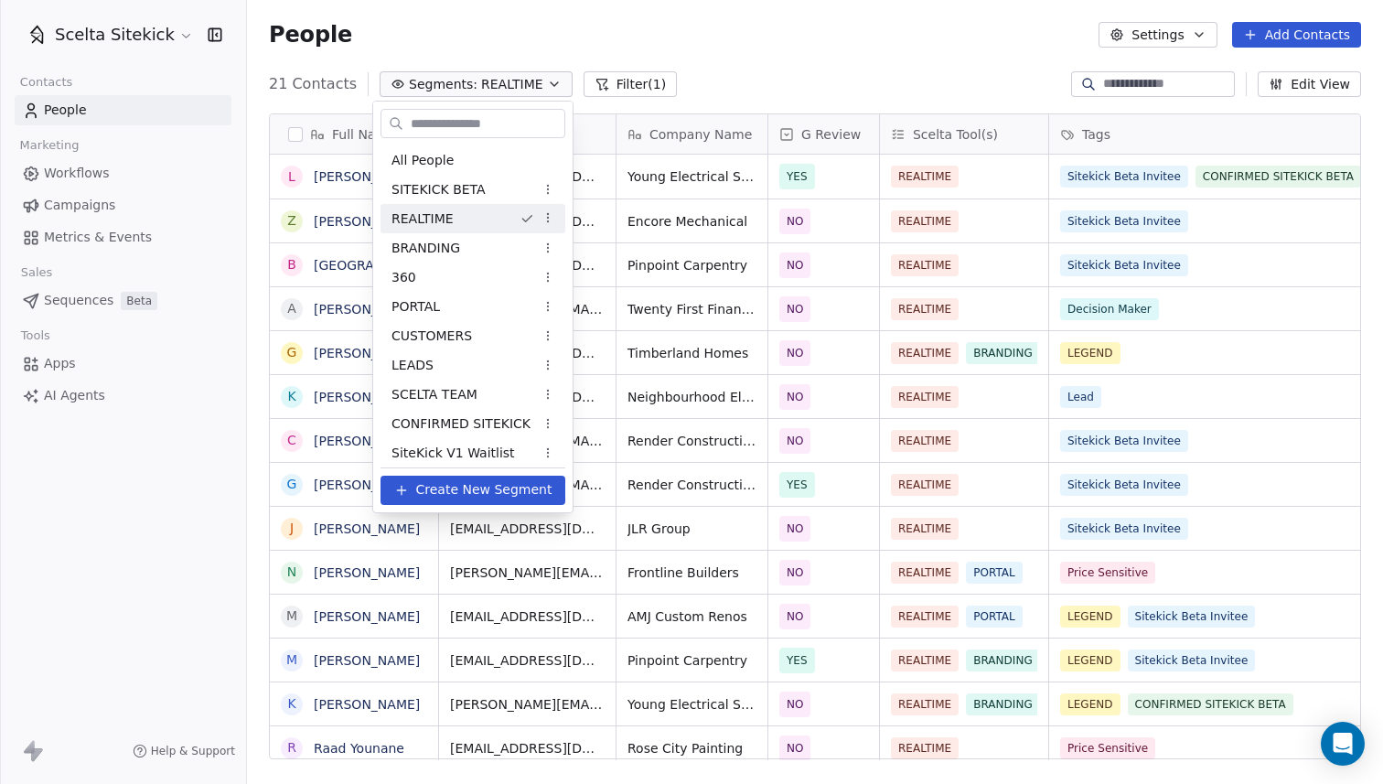 The image size is (1383, 784). Describe the element at coordinates (423, 219) in the screenshot. I see `span: REALTIME` at that location.